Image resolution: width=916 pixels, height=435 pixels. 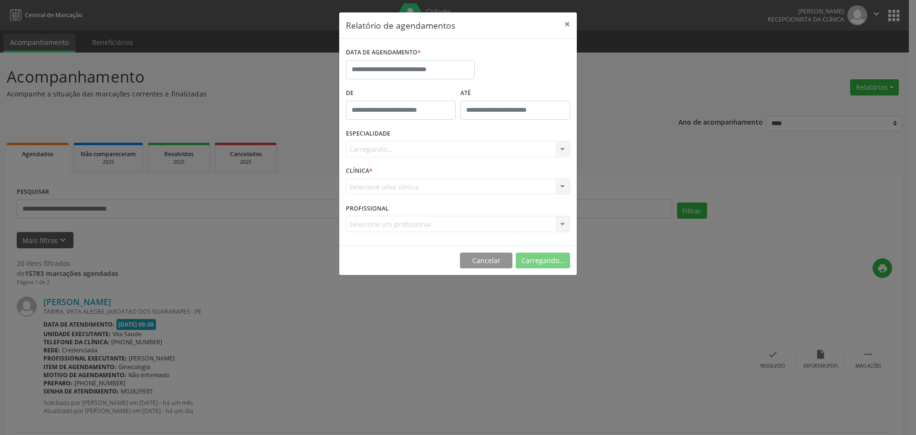 I want to click on label: CLÍNICA, so click(x=359, y=171).